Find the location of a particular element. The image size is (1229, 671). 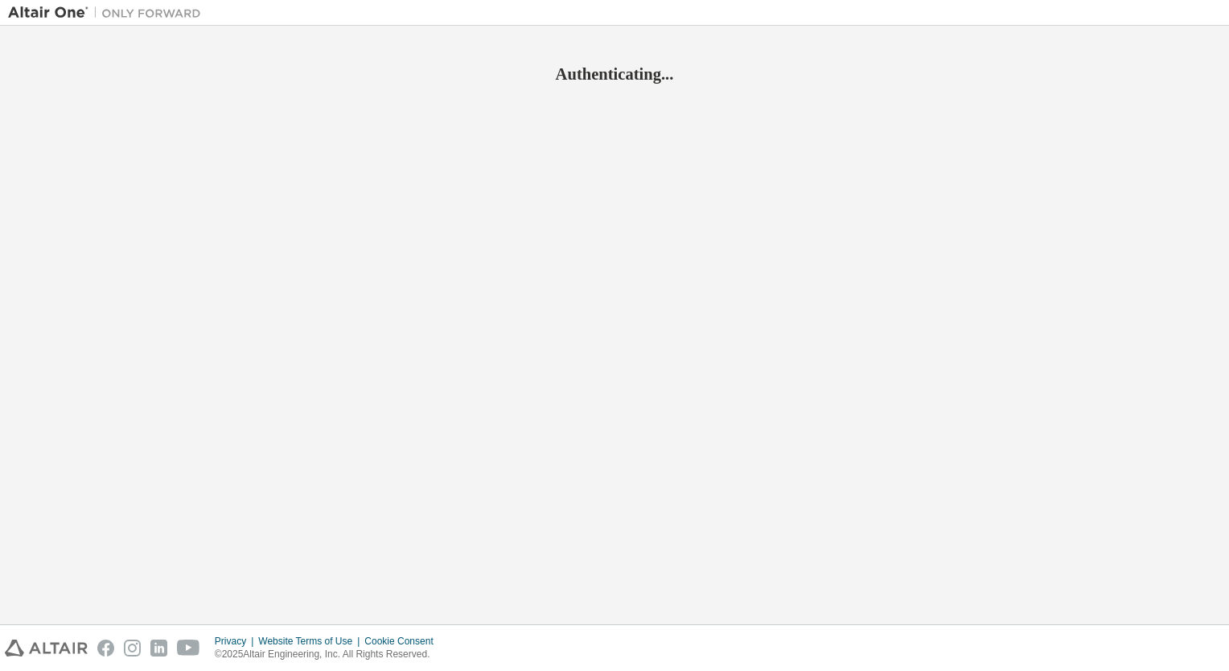

img: Altair One is located at coordinates (109, 13).